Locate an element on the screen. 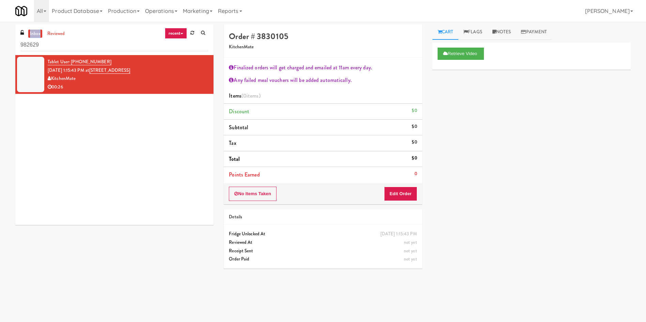  input: Search vision orders is located at coordinates (114, 45).